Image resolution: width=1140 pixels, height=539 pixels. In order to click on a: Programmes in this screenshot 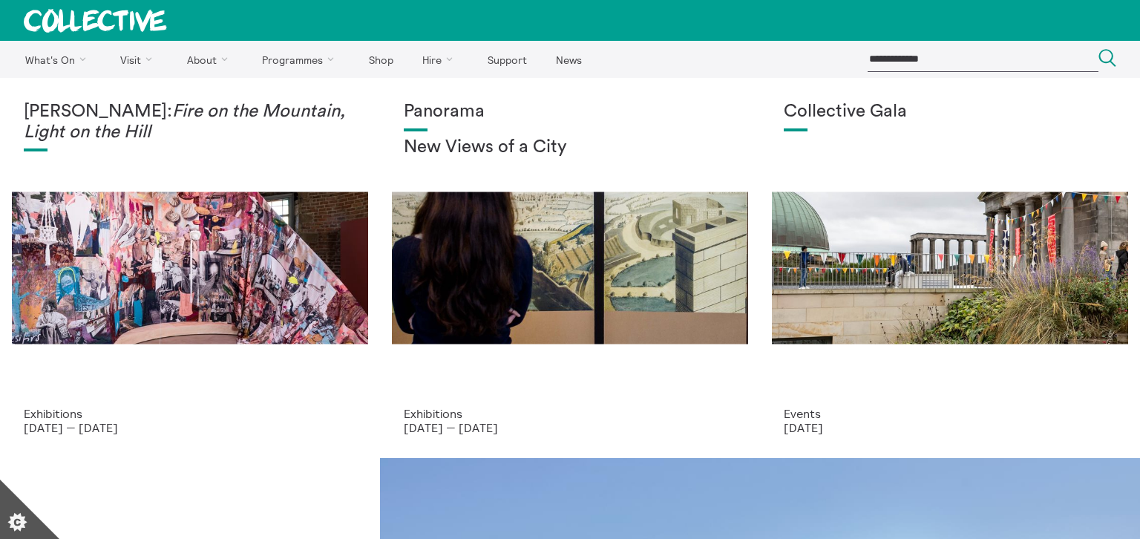, I will do `click(301, 59)`.